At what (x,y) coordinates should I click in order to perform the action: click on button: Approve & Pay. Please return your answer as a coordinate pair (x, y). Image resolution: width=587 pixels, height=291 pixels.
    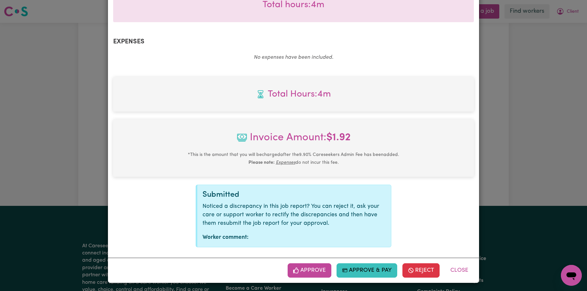
    Looking at the image, I should click on (367, 271).